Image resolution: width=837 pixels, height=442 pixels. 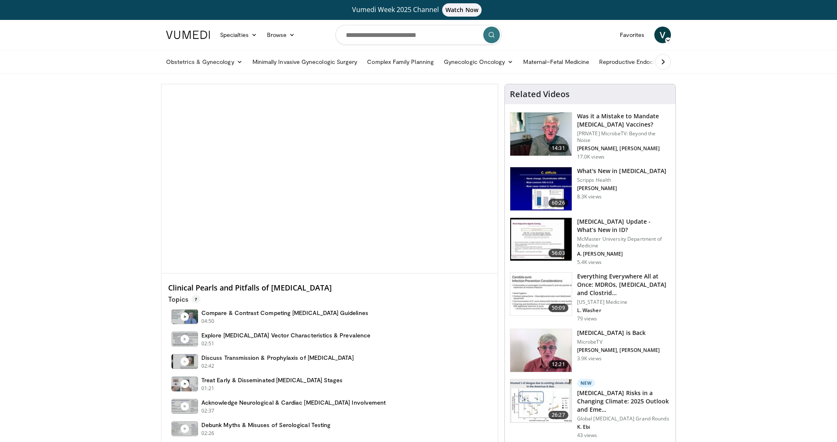 I want to click on img: 590c3df7-196e-490d-83c6-10032953bd9f.150x105_q85_crop-smart_upscale.jpg, so click(x=541, y=294).